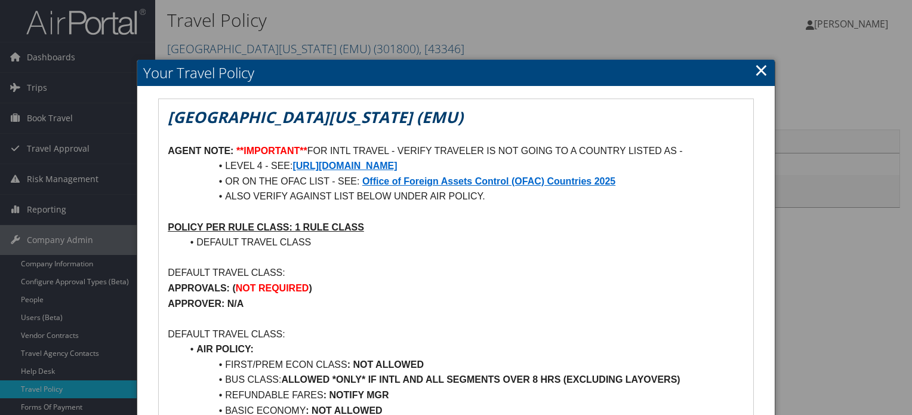 This screenshot has width=912, height=415. I want to click on li: REFUNDABLE FARES, so click(463, 395).